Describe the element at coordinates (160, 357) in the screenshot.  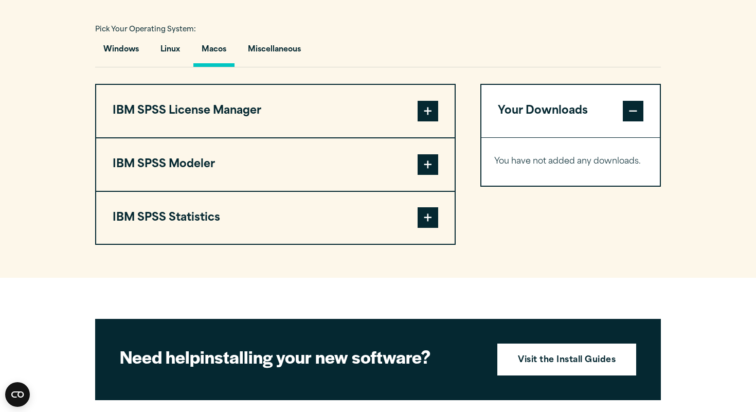
I see `strong: Need help` at that location.